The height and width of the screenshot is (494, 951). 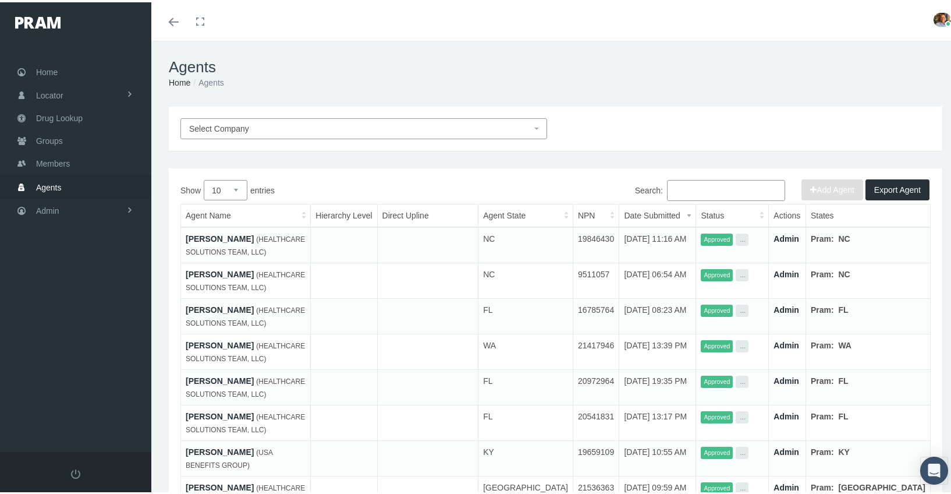 What do you see at coordinates (596, 456) in the screenshot?
I see `td: 19659109` at bounding box center [596, 456].